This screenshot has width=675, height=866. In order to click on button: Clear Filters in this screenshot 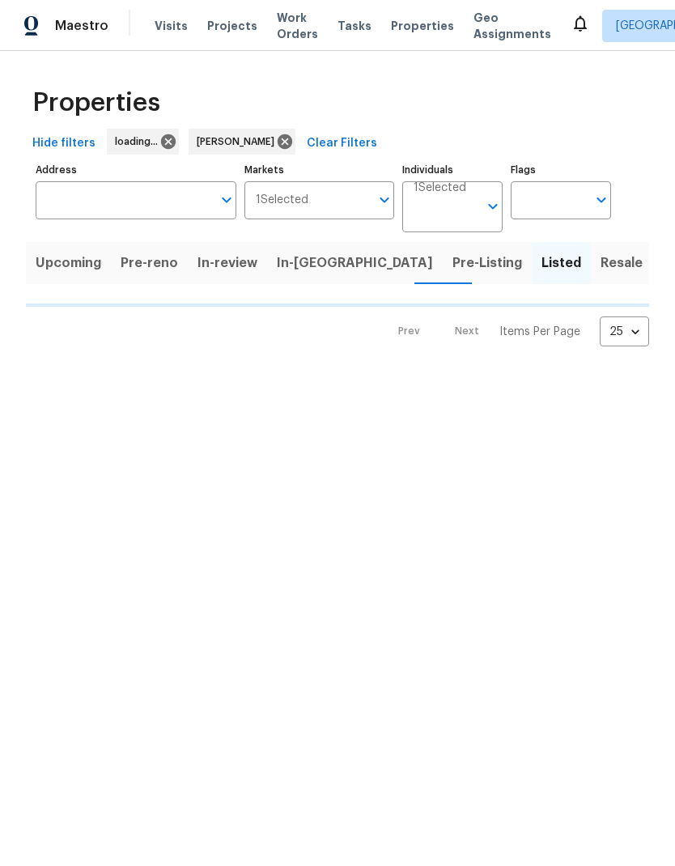, I will do `click(341, 143)`.